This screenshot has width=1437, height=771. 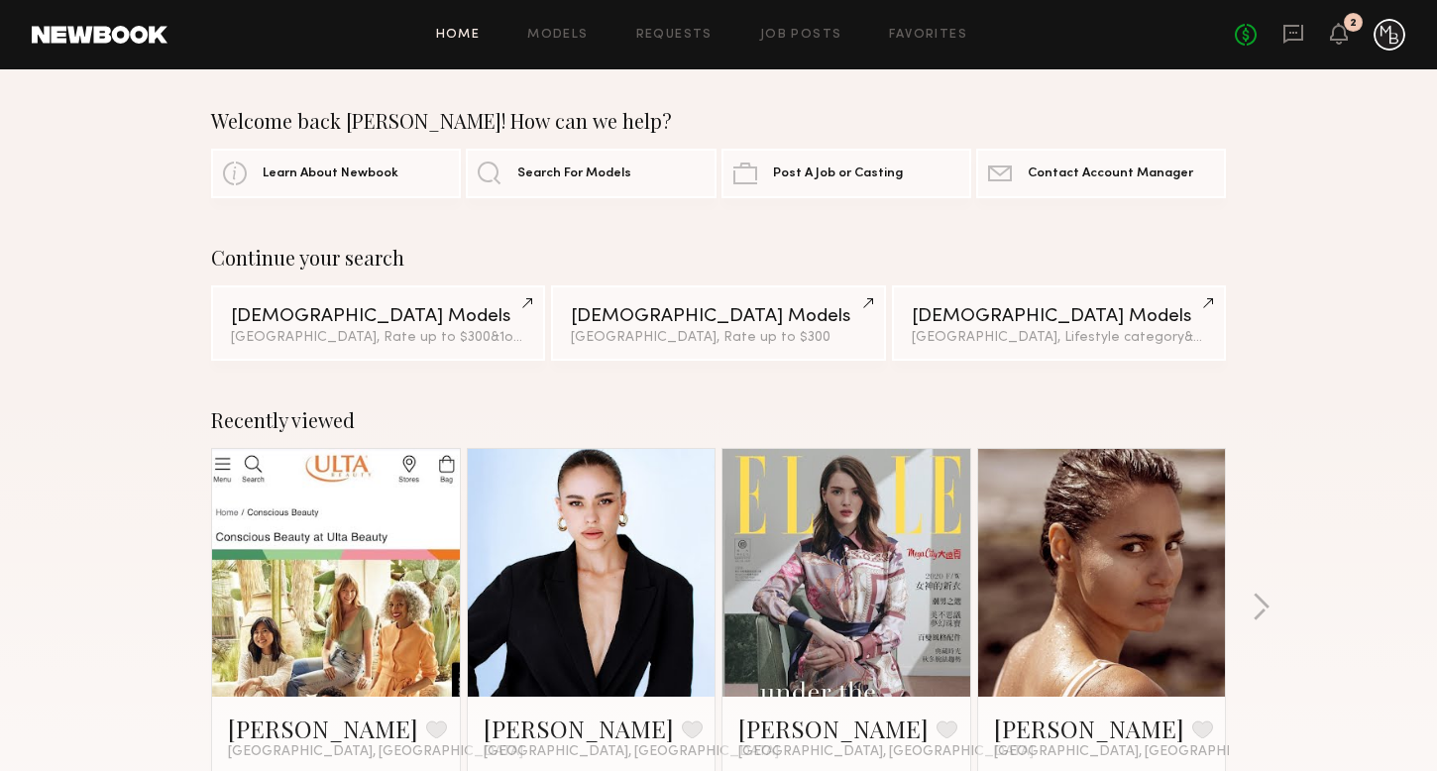 I want to click on span: Post A Job or Casting, so click(x=837, y=173).